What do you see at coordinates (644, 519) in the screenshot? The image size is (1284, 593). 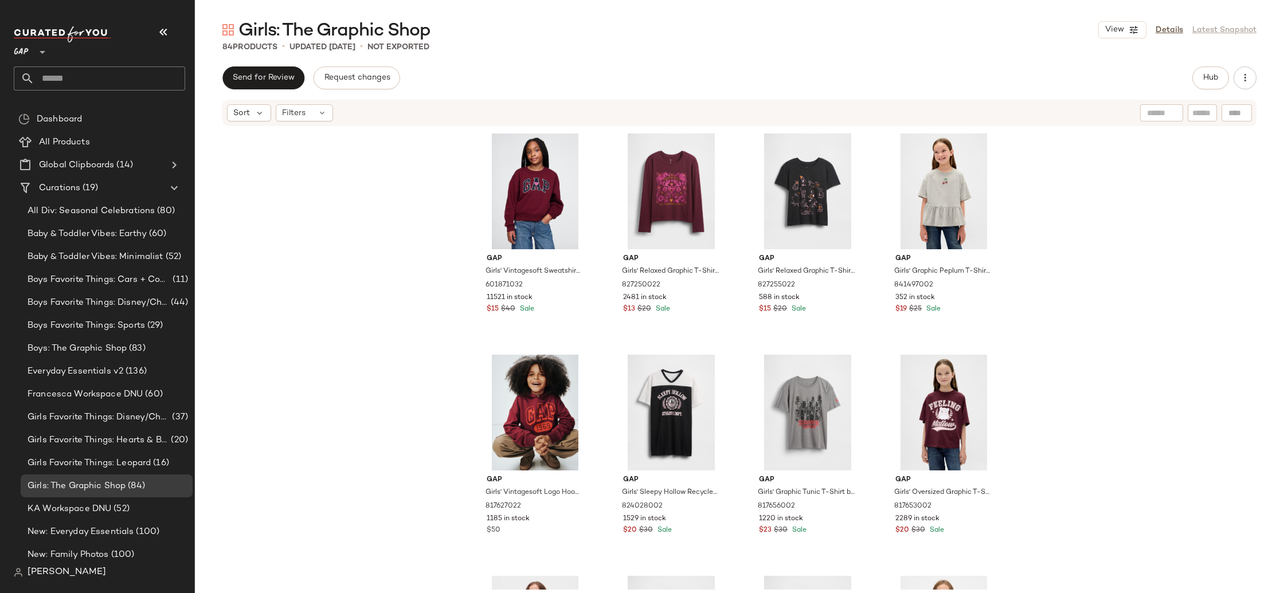 I see `span: 1529 in stock` at bounding box center [644, 519].